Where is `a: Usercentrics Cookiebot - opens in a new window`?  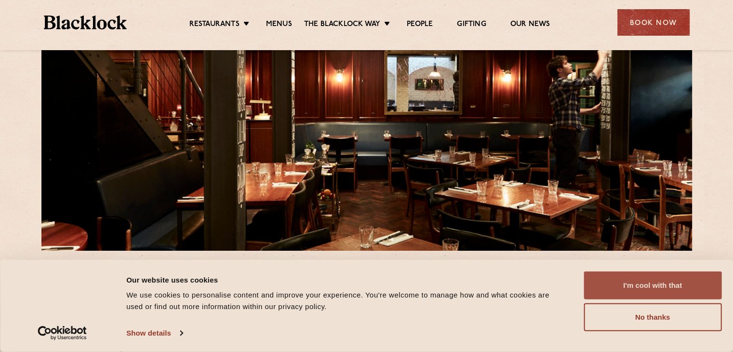 a: Usercentrics Cookiebot - opens in a new window is located at coordinates (62, 333).